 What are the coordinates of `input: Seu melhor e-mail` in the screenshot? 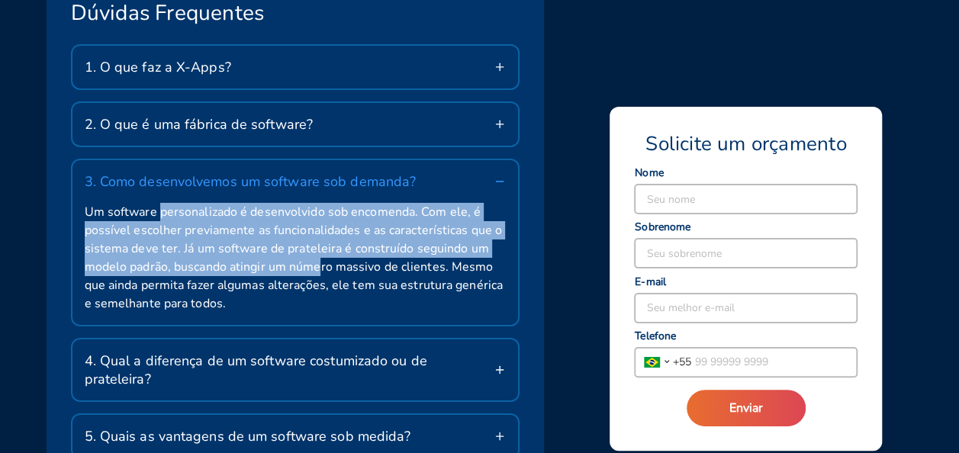 It's located at (745, 308).